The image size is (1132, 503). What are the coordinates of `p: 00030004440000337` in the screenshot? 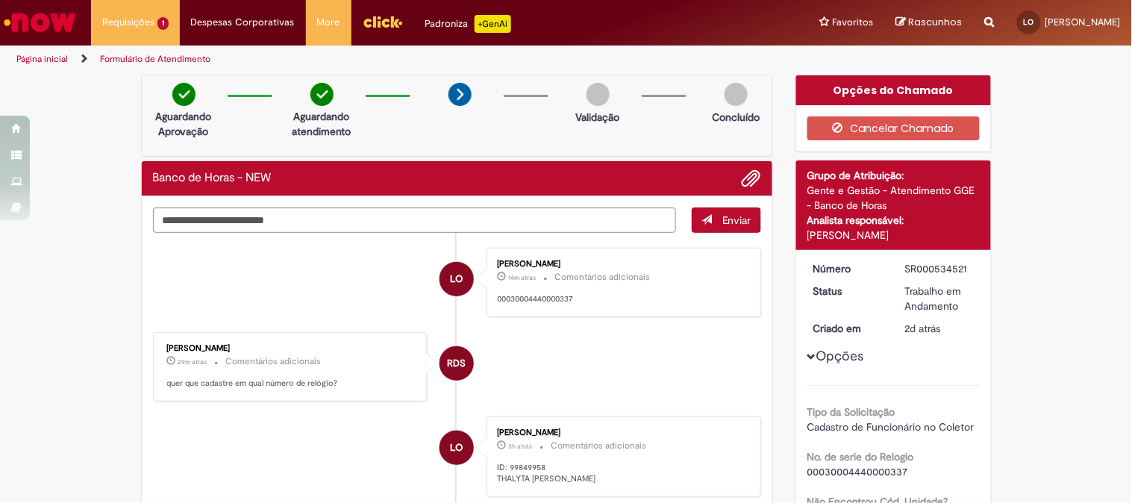 It's located at (621, 299).